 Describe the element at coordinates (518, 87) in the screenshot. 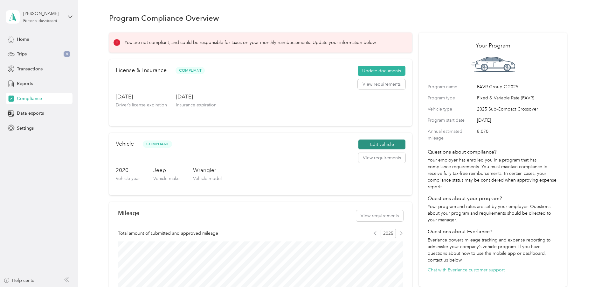

I see `span: FAVR Group C 2025` at that location.